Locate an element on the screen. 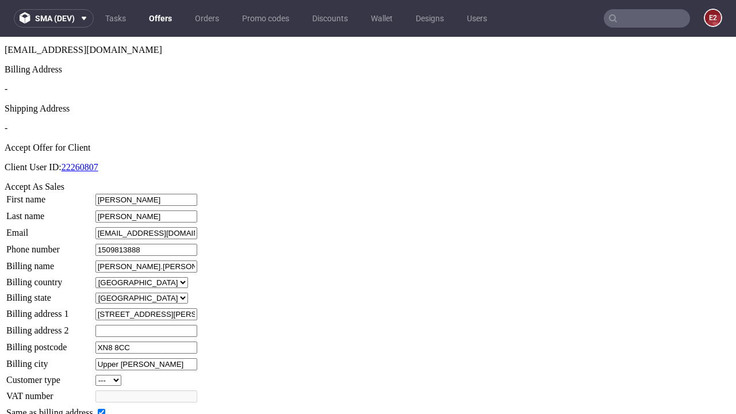 Image resolution: width=736 pixels, height=414 pixels. a: Designs is located at coordinates (429, 18).